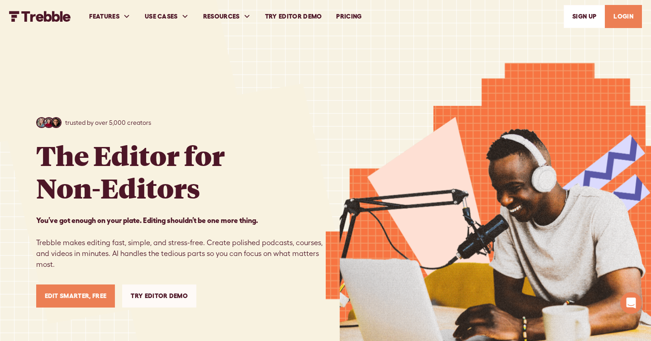 This screenshot has height=341, width=651. Describe the element at coordinates (349, 16) in the screenshot. I see `a: PRICING` at that location.